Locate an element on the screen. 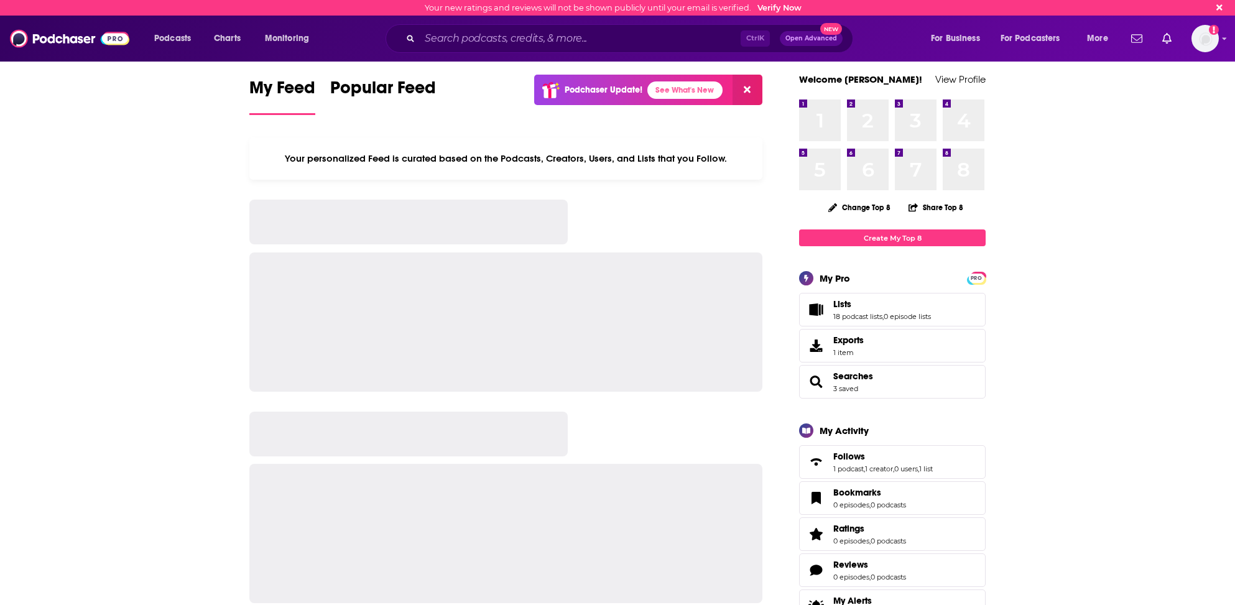 This screenshot has width=1235, height=605. a: 3 saved is located at coordinates (846, 389).